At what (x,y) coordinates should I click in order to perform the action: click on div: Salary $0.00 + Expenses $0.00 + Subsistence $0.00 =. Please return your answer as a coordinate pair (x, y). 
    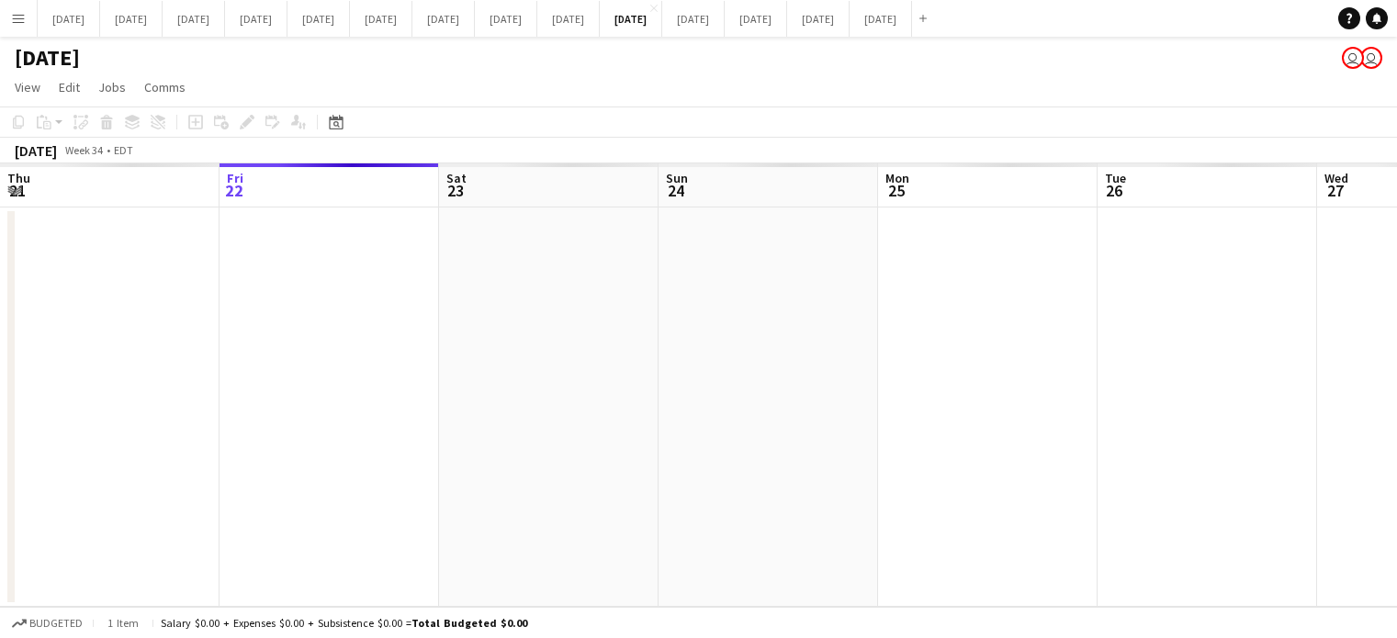
    Looking at the image, I should click on (343, 623).